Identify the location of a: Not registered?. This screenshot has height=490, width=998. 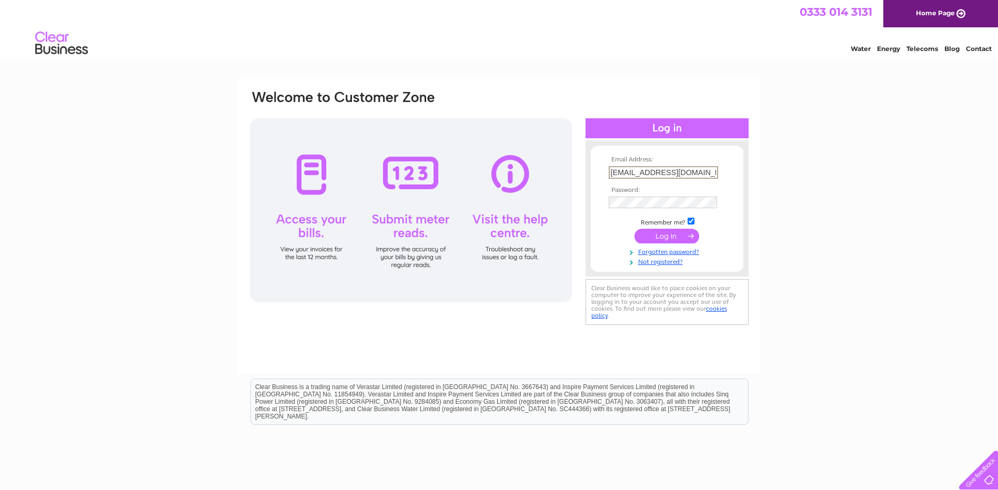
(668, 261).